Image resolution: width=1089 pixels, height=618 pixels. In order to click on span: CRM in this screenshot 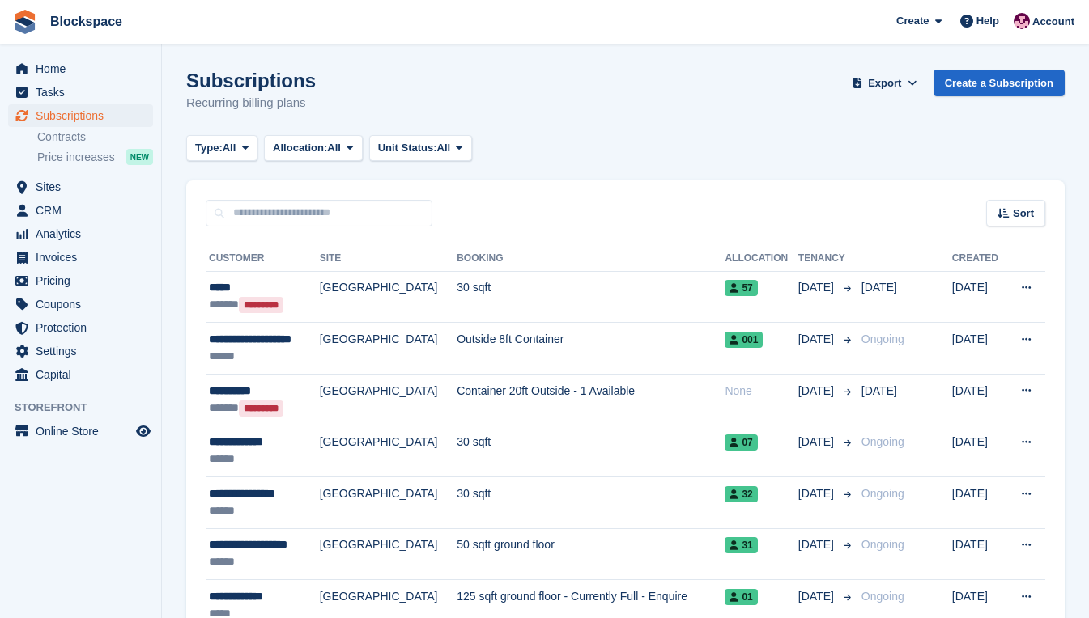, I will do `click(84, 210)`.